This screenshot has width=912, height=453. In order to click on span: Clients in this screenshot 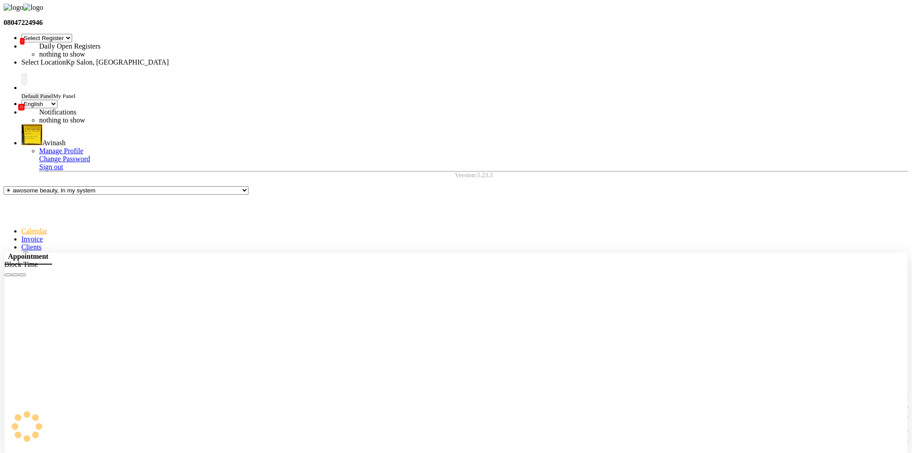, I will do `click(31, 247)`.